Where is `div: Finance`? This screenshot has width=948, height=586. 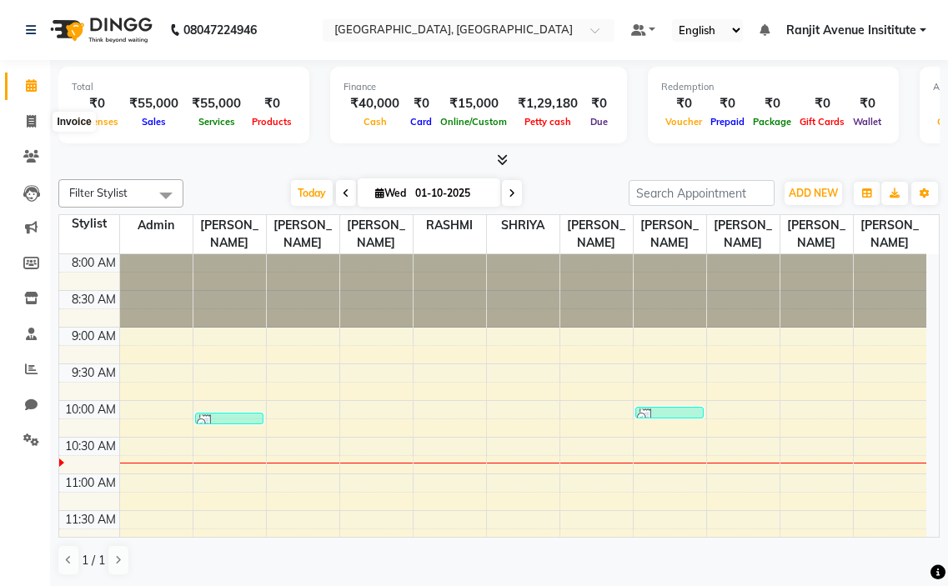 div: Finance is located at coordinates (478, 87).